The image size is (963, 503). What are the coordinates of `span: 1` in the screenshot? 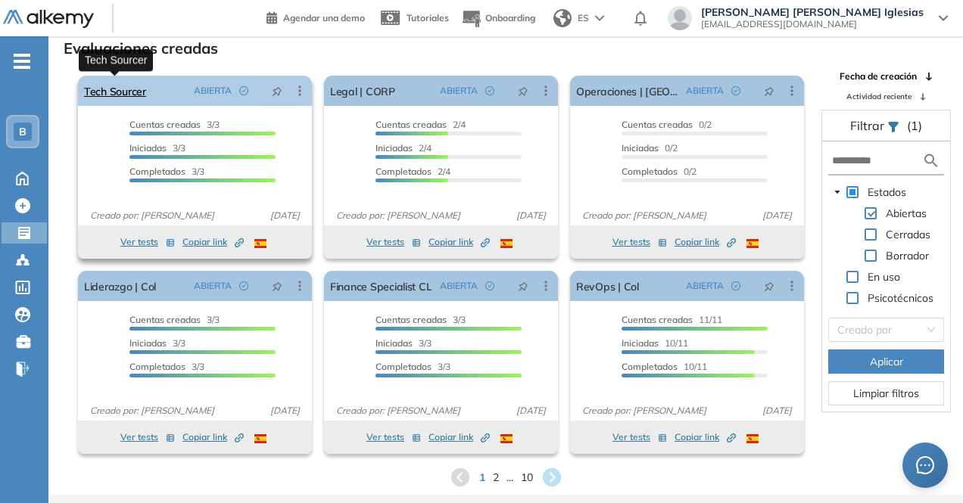 It's located at (482, 478).